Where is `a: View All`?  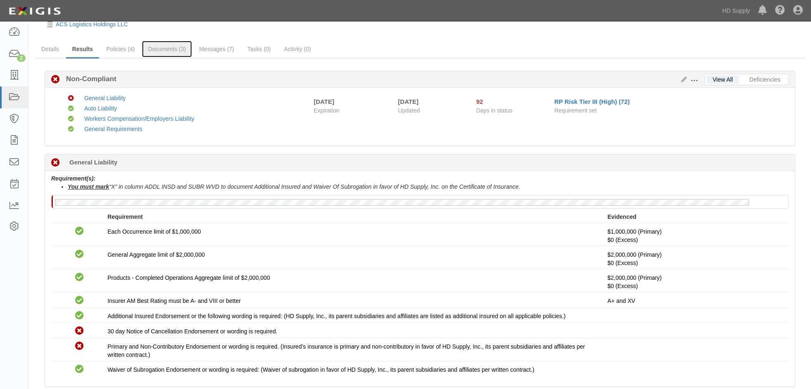 a: View All is located at coordinates (722, 80).